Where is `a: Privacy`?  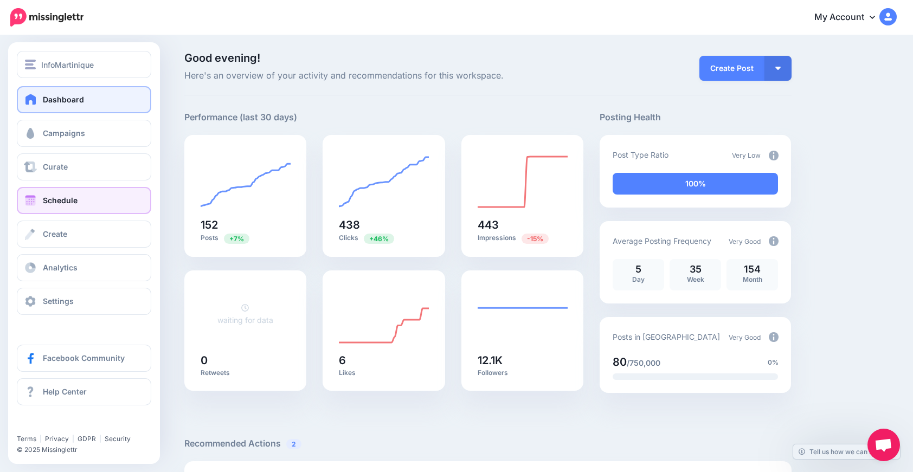
a: Privacy is located at coordinates (57, 439).